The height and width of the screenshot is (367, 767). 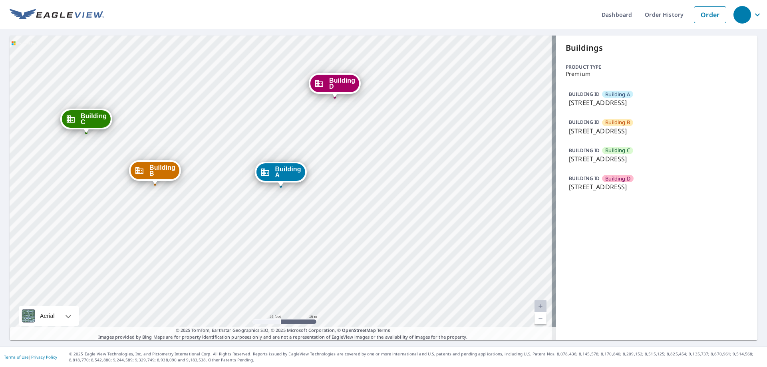 I want to click on a: OpenStreetMap, so click(x=359, y=330).